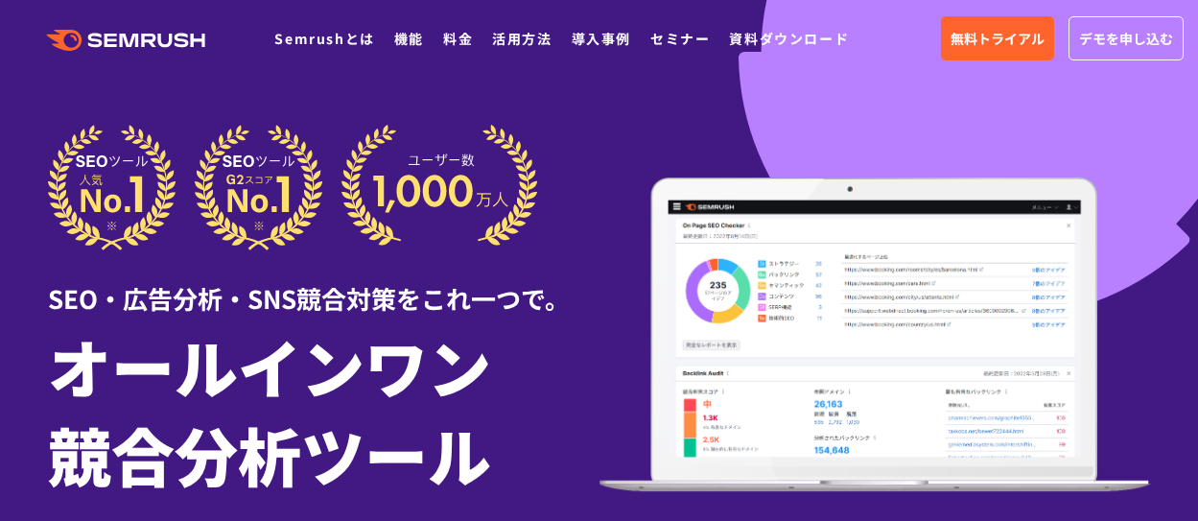  I want to click on a: 資料ダウンロード, so click(788, 38).